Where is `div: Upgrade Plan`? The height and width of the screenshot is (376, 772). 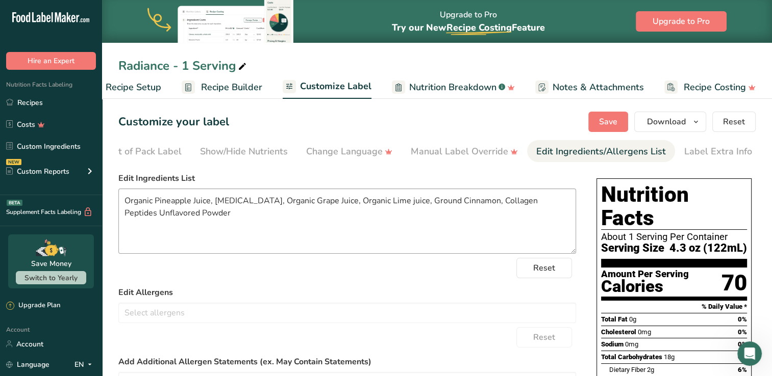 div: Upgrade Plan is located at coordinates (33, 306).